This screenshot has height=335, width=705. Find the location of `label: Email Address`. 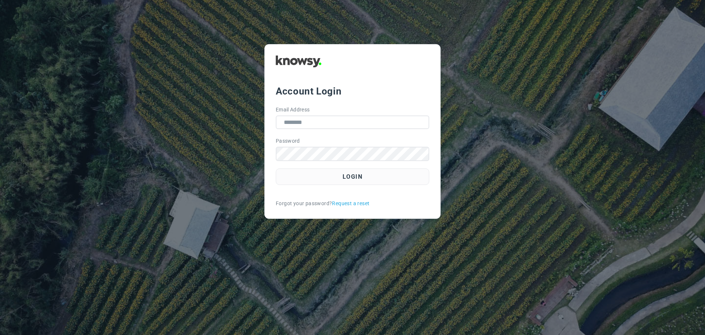

label: Email Address is located at coordinates (293, 109).